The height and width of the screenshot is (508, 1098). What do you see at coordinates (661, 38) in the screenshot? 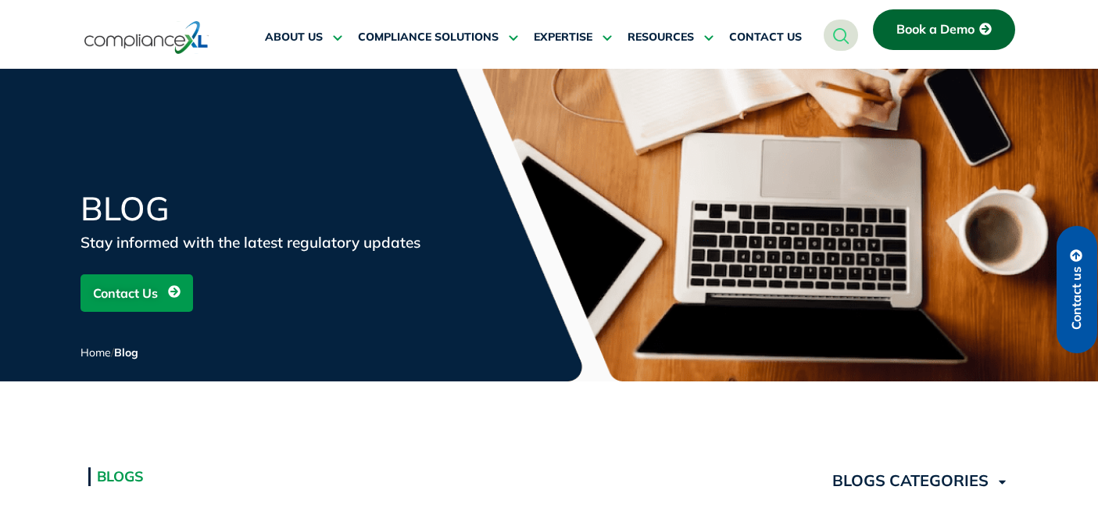
I see `span: RESOURCES` at bounding box center [661, 38].